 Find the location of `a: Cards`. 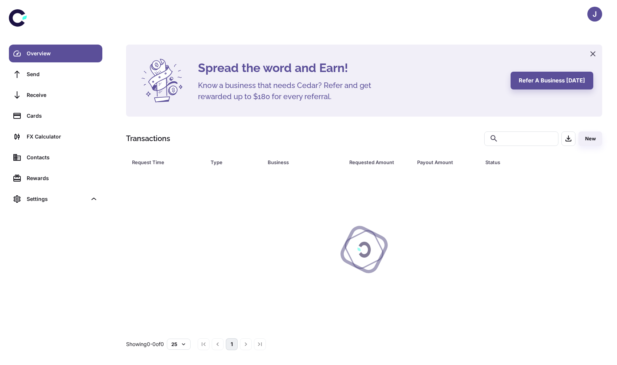

a: Cards is located at coordinates (56, 116).